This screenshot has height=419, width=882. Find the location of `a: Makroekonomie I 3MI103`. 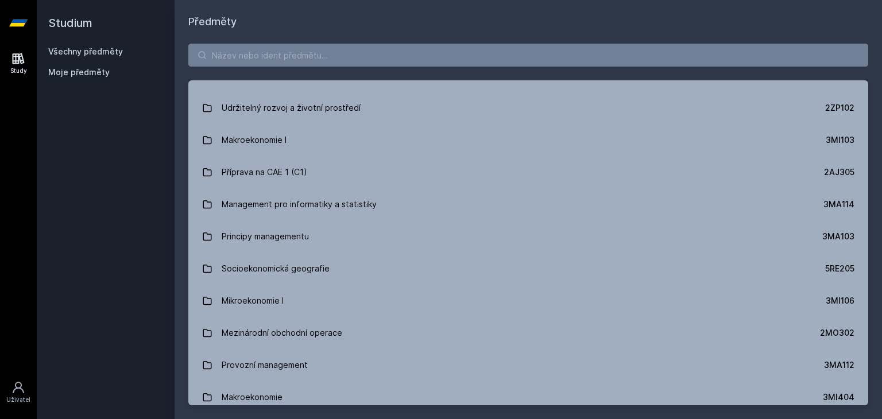

a: Makroekonomie I 3MI103 is located at coordinates (528, 140).